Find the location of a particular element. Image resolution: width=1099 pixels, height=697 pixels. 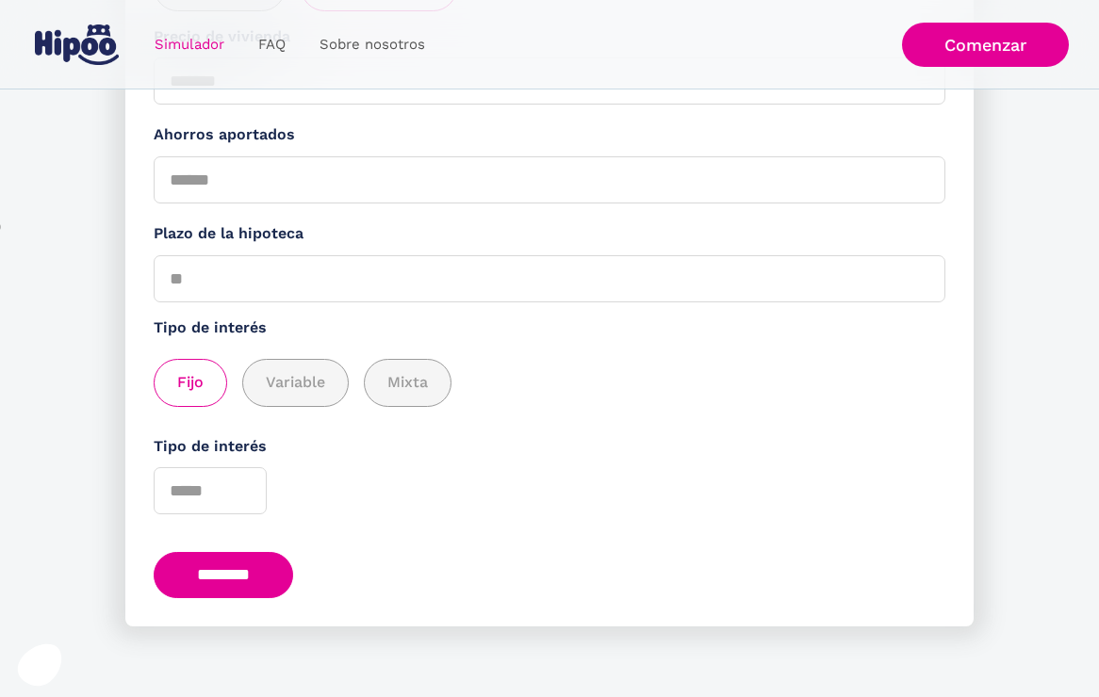

a: home is located at coordinates (76, 44).